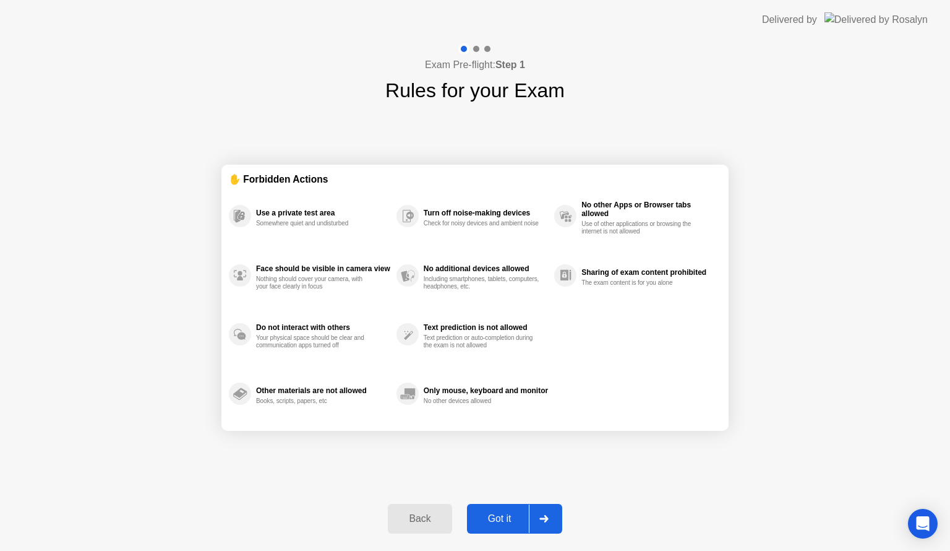 Image resolution: width=950 pixels, height=551 pixels. Describe the element at coordinates (640, 228) in the screenshot. I see `div: Use of other applications or browsing the internet is not allowed` at that location.